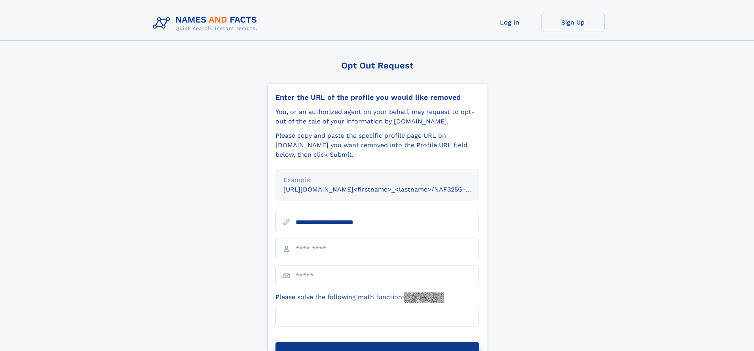 The height and width of the screenshot is (351, 754). I want to click on div: You, or an authorized agent on your behalf, may request to opt-out of the sale of your informatio..., so click(377, 117).